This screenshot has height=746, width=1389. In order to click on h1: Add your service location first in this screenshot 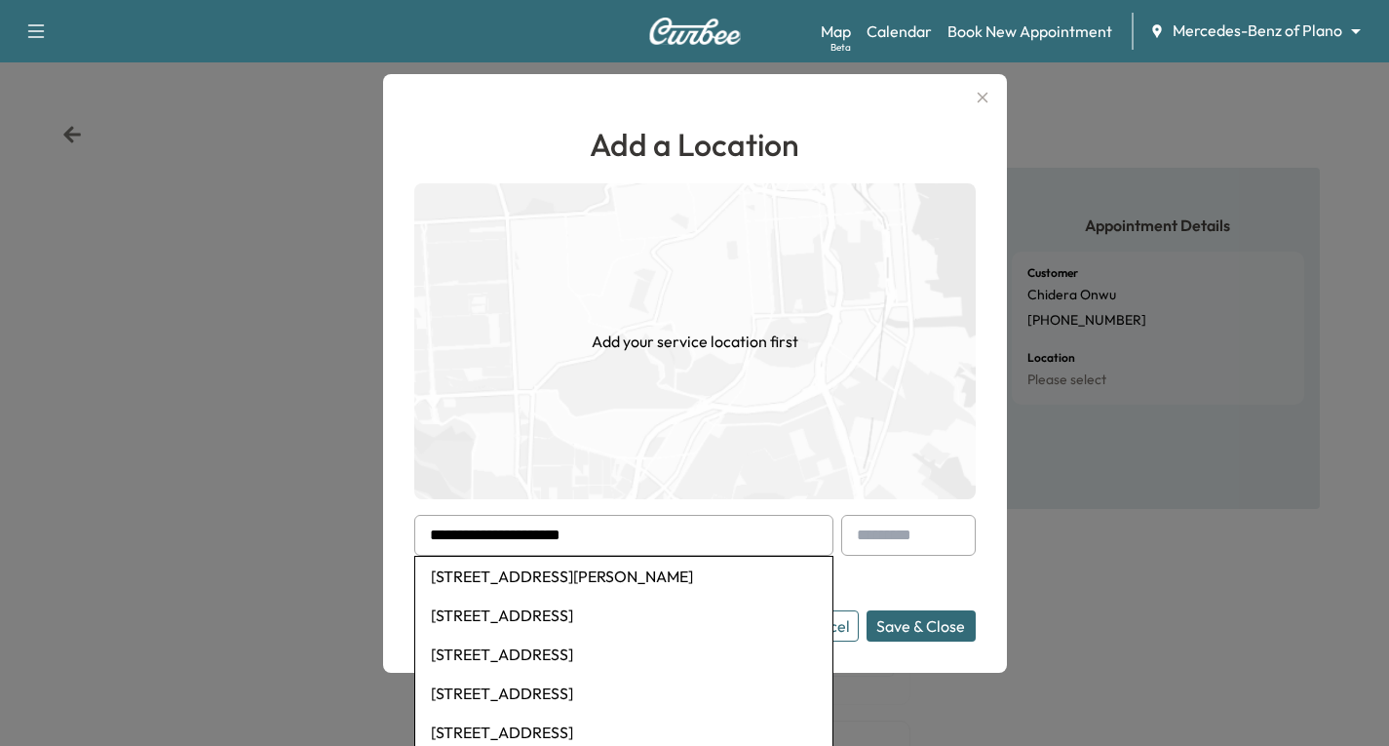, I will do `click(695, 341)`.